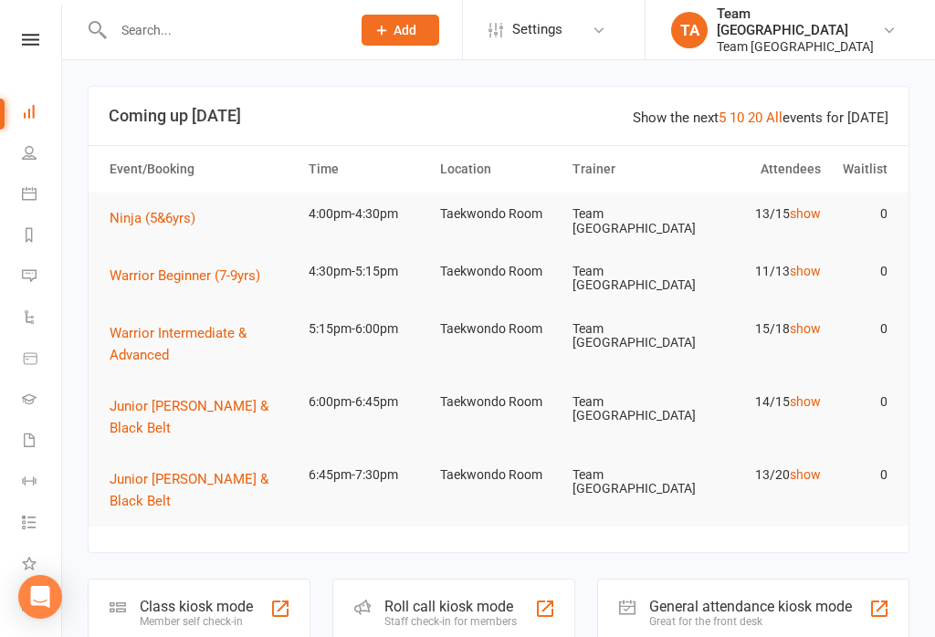 The width and height of the screenshot is (935, 637). I want to click on input: Search..., so click(223, 30).